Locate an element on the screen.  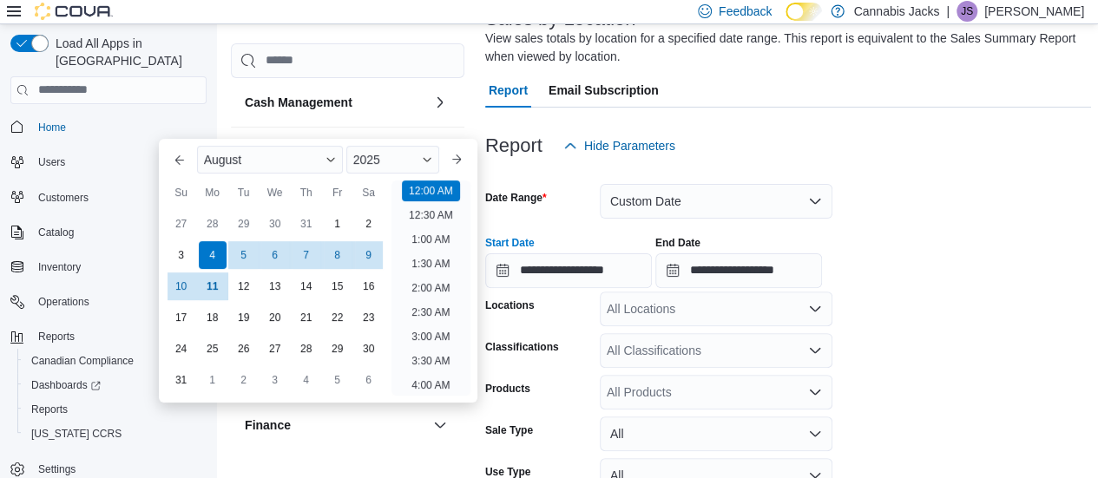
button: Custom Date is located at coordinates (716, 201).